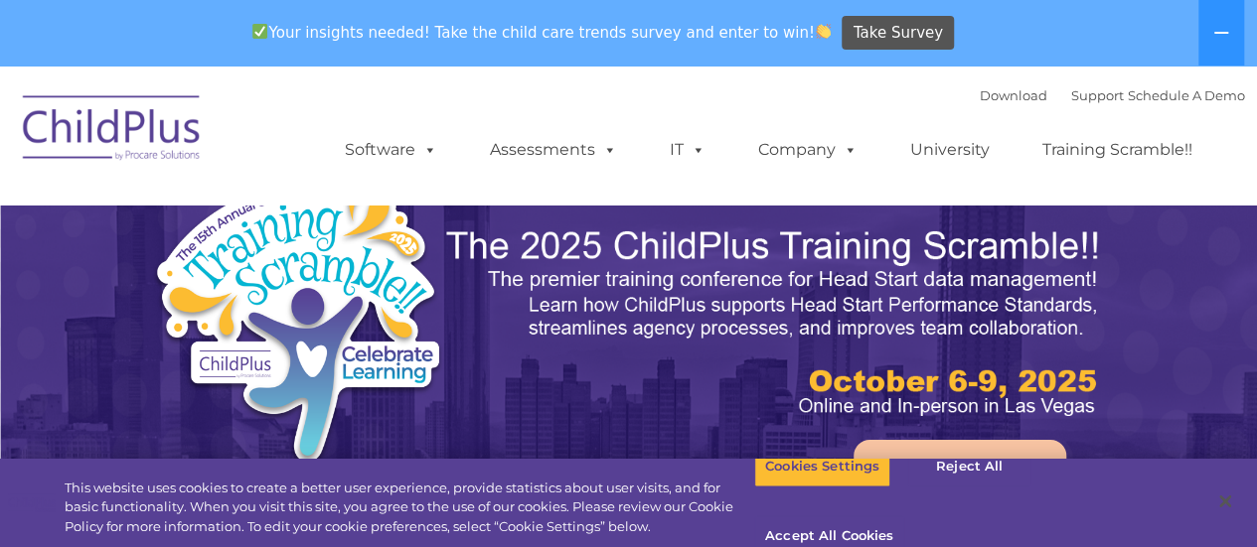  What do you see at coordinates (1117, 150) in the screenshot?
I see `a: Training Scramble!!` at bounding box center [1117, 150].